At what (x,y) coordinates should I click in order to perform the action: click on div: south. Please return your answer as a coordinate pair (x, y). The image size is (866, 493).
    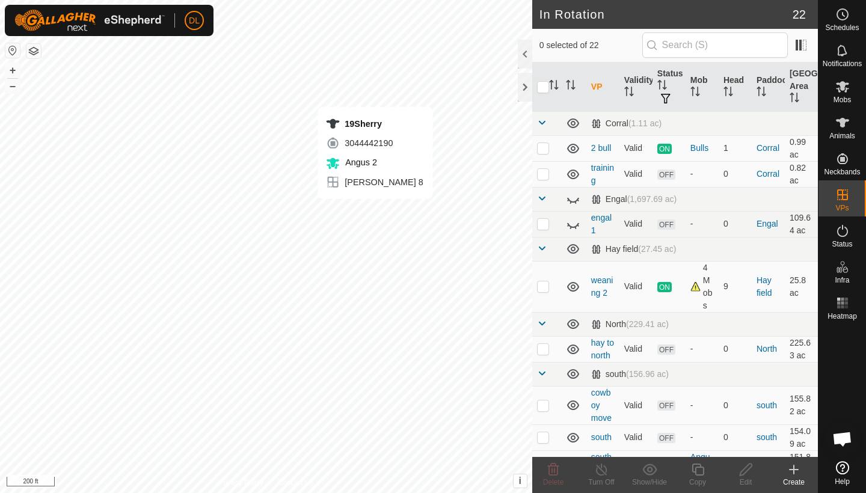
    Looking at the image, I should click on (630, 374).